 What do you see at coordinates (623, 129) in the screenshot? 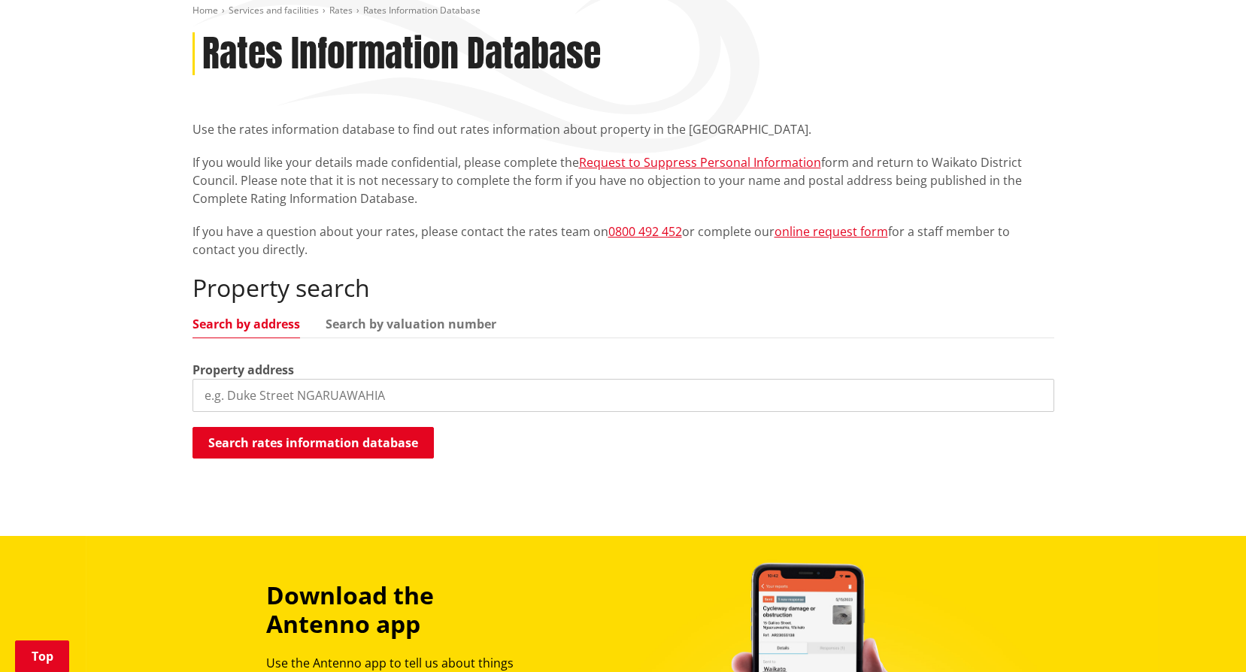
I see `p: Use the rates information database to find out rates information about property in the [GEOGRAPHI...` at bounding box center [623, 129].